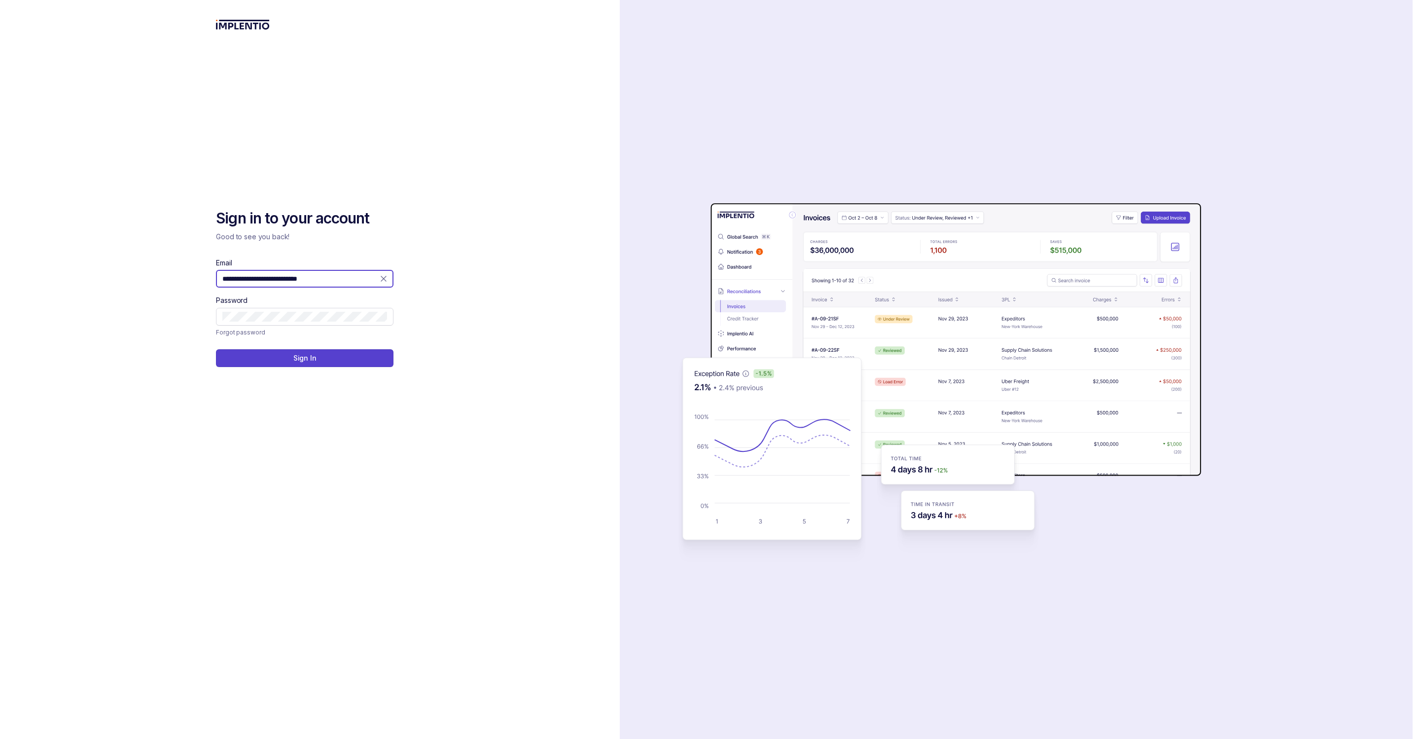 The image size is (1420, 739). I want to click on p: Sign In, so click(305, 358).